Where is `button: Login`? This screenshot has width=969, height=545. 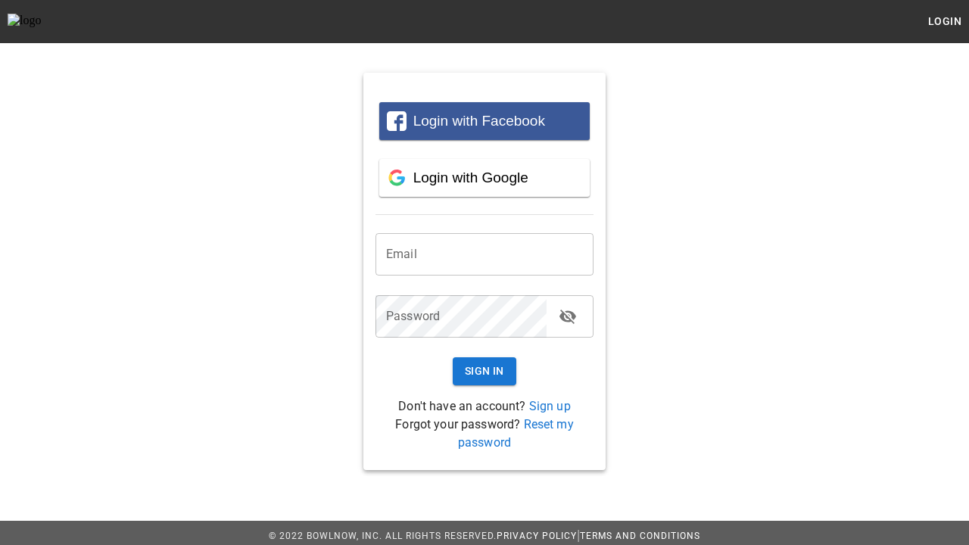 button: Login is located at coordinates (945, 21).